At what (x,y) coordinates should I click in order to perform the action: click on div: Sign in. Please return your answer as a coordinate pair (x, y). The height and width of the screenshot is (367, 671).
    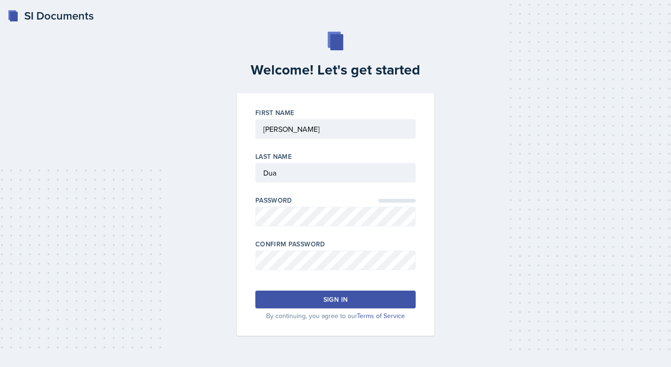
    Looking at the image, I should click on (336, 300).